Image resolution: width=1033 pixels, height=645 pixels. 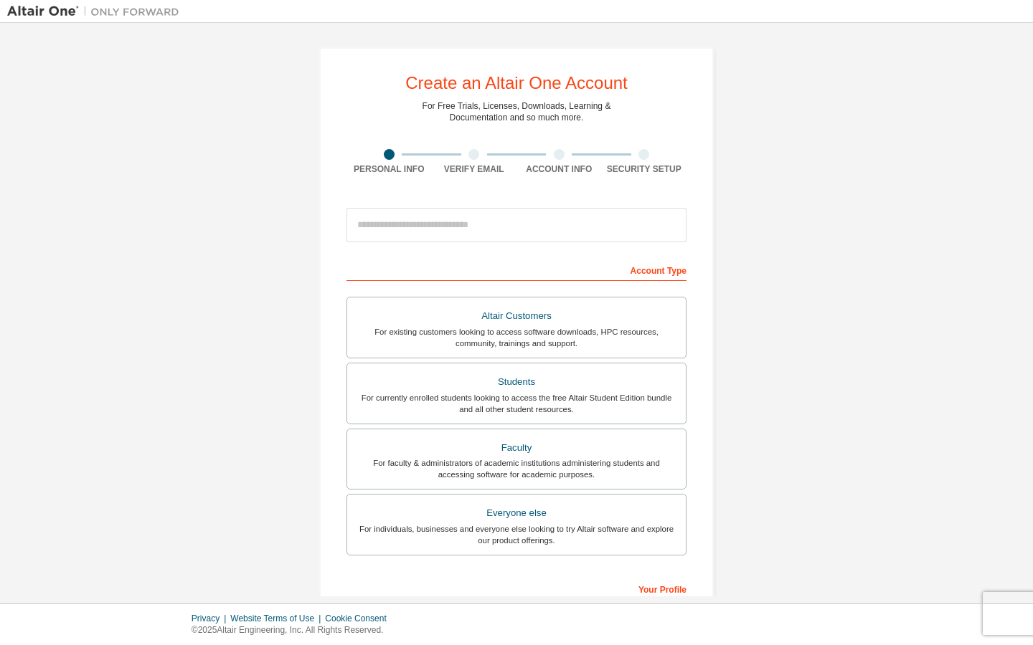 I want to click on p: © 2025 Altair Engineering, Inc. All Rights Reserved., so click(x=293, y=630).